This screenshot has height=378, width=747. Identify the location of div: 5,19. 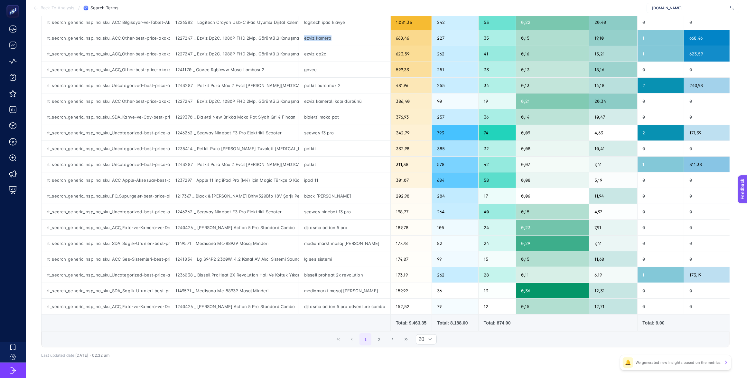
(613, 180).